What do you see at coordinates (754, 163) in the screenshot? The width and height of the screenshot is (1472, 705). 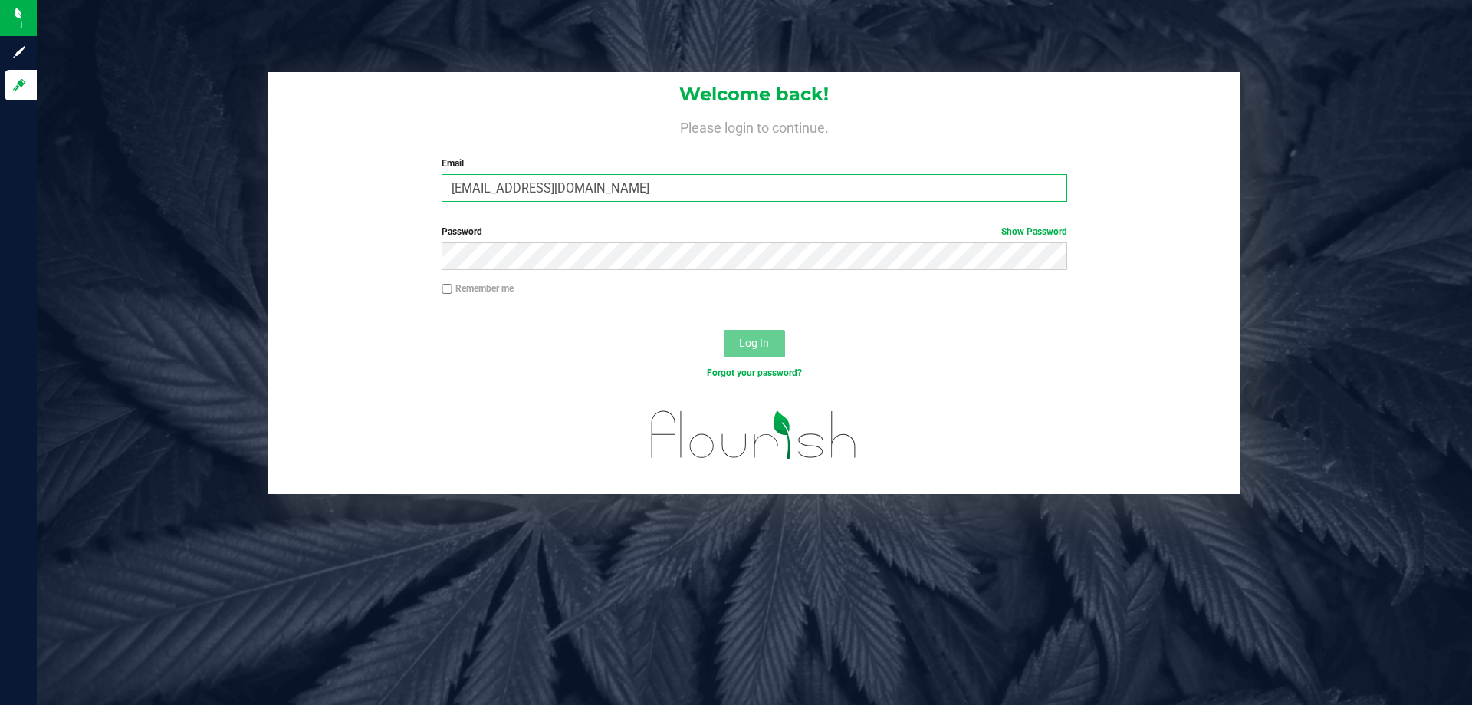 I see `label: Email` at bounding box center [754, 163].